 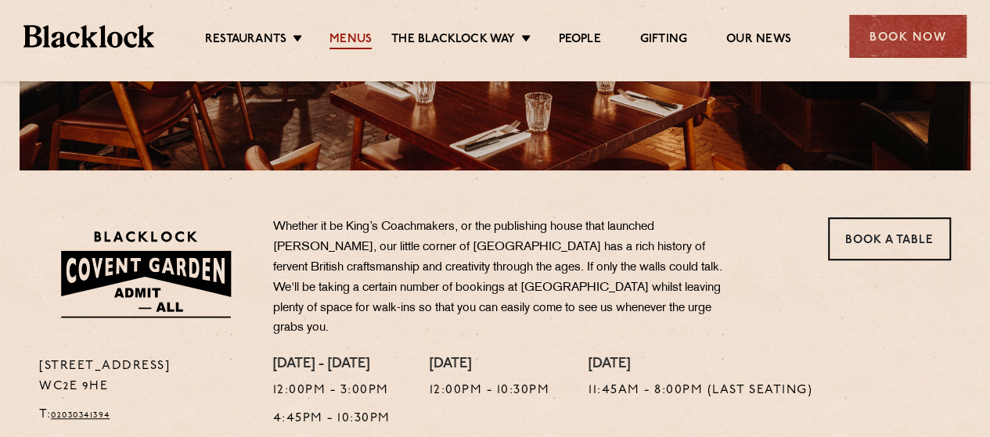 What do you see at coordinates (88, 36) in the screenshot?
I see `img: BL_Textured_Logo-footer-cropped.svg` at bounding box center [88, 36].